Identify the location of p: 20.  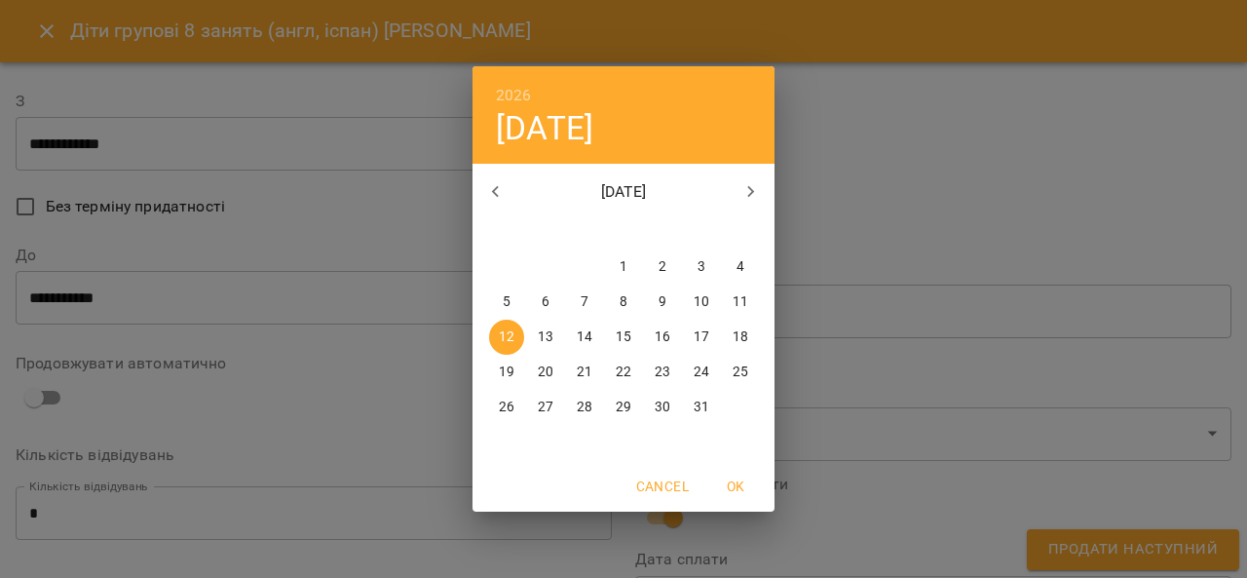
(545, 372).